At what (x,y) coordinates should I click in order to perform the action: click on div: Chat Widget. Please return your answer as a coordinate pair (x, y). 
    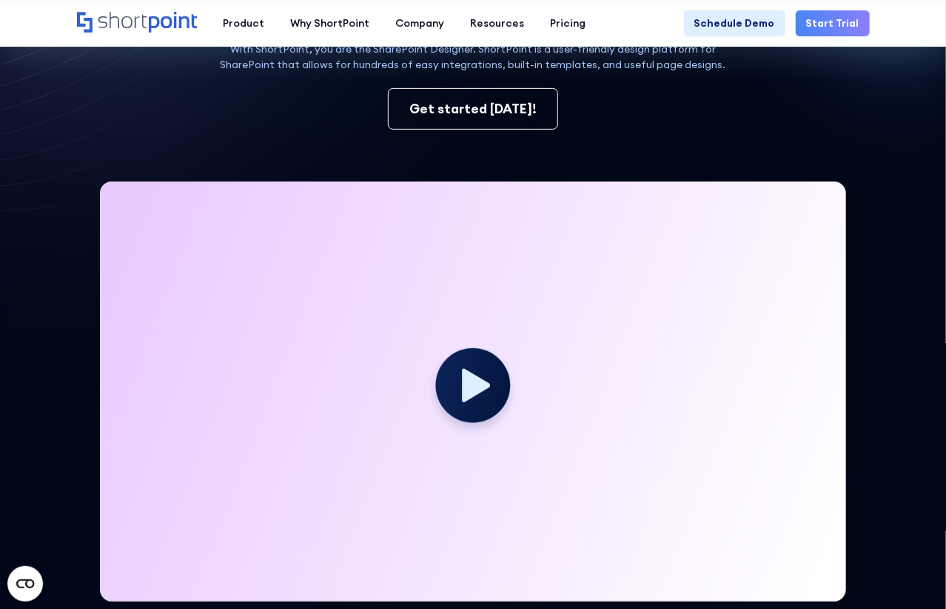
    Looking at the image, I should click on (909, 573).